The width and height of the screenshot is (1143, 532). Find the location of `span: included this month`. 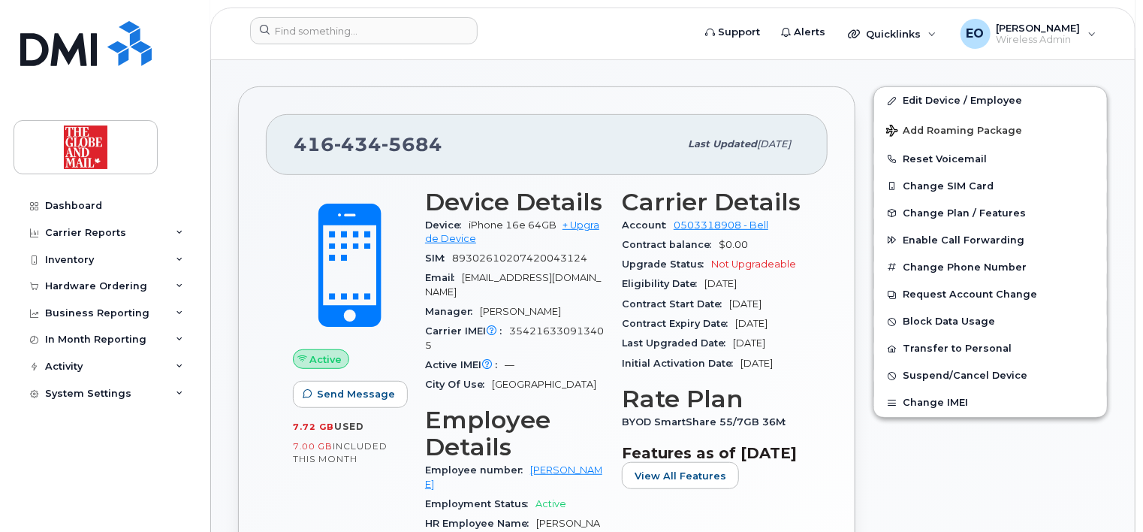

span: included this month is located at coordinates (340, 452).